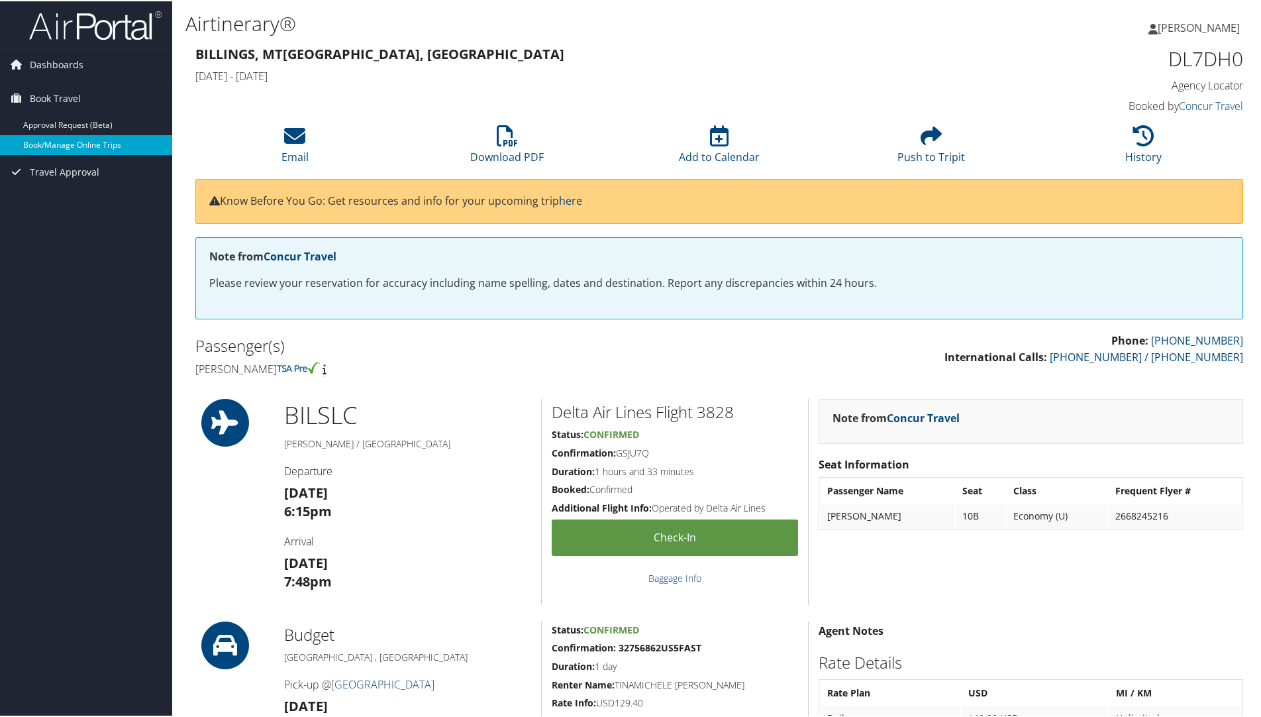 The height and width of the screenshot is (717, 1261). Describe the element at coordinates (980, 489) in the screenshot. I see `th: Seat` at that location.